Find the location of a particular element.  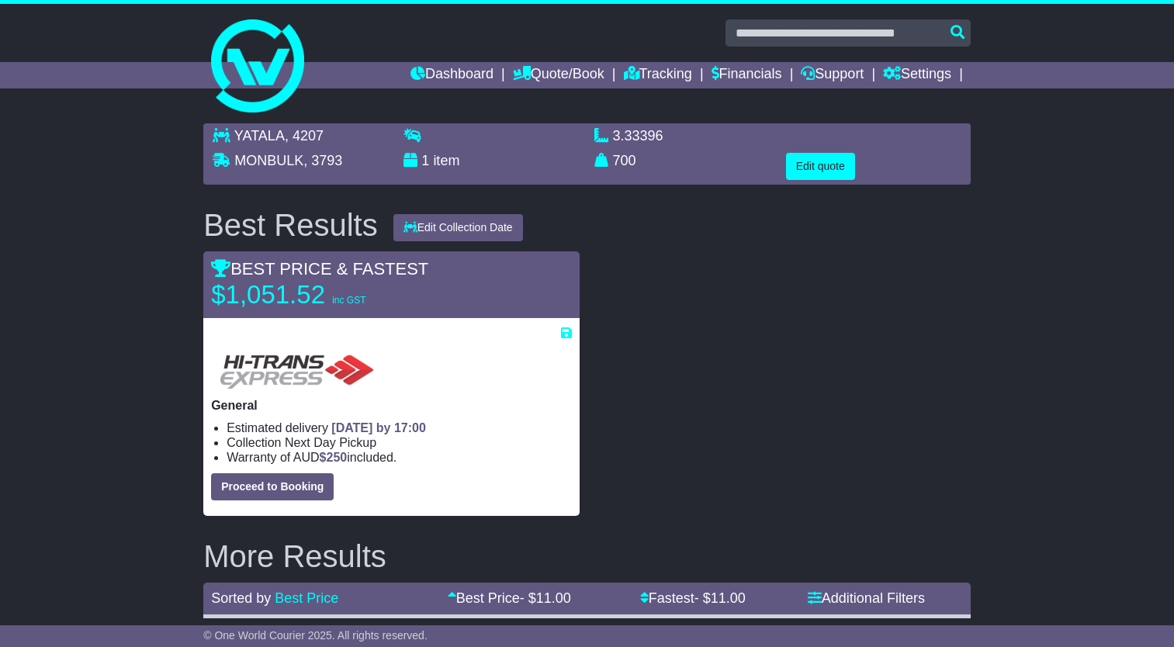

span: 700 is located at coordinates (625, 161).